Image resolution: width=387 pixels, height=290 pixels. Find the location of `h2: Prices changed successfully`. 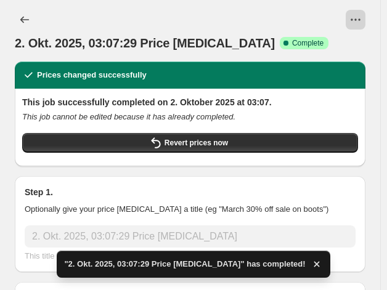

h2: Prices changed successfully is located at coordinates (92, 75).